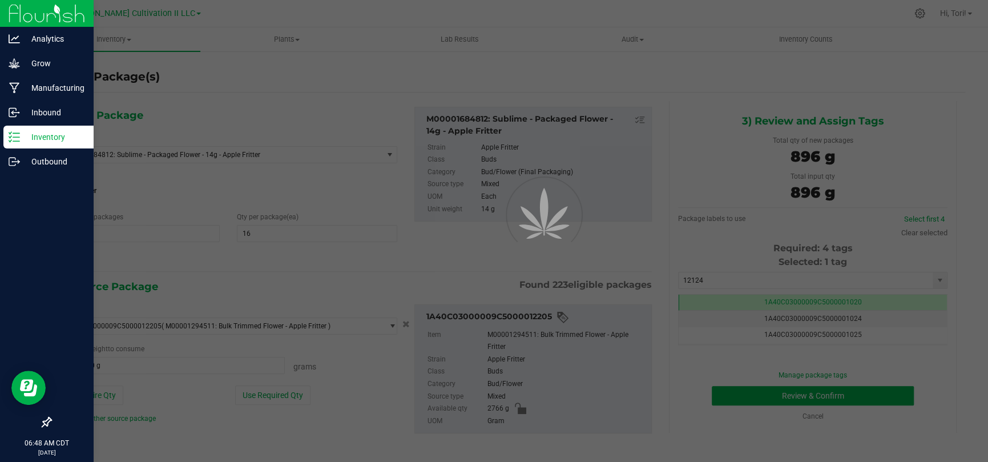 This screenshot has height=462, width=988. Describe the element at coordinates (54, 161) in the screenshot. I see `p: Outbound` at that location.